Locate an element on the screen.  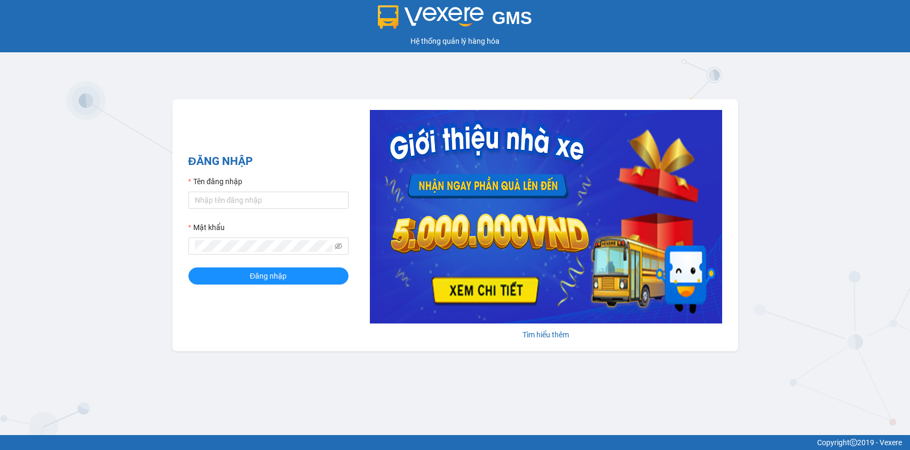
span: eye-invisible is located at coordinates (338, 246).